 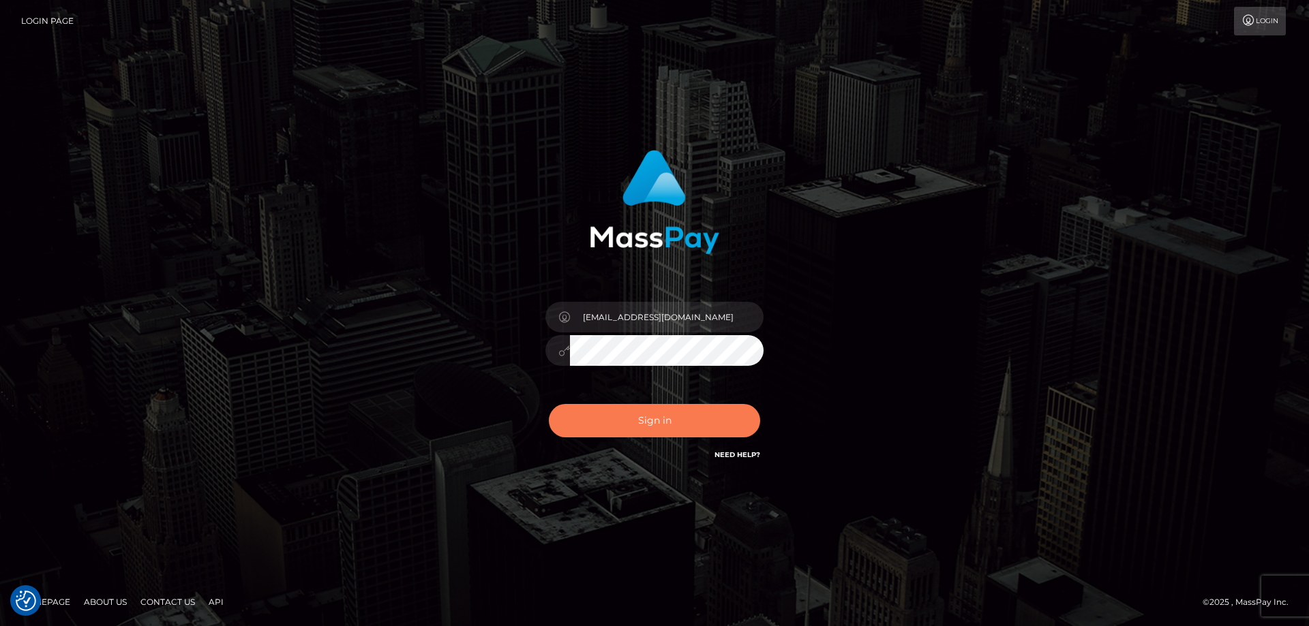 What do you see at coordinates (105, 602) in the screenshot?
I see `a: About Us` at bounding box center [105, 602].